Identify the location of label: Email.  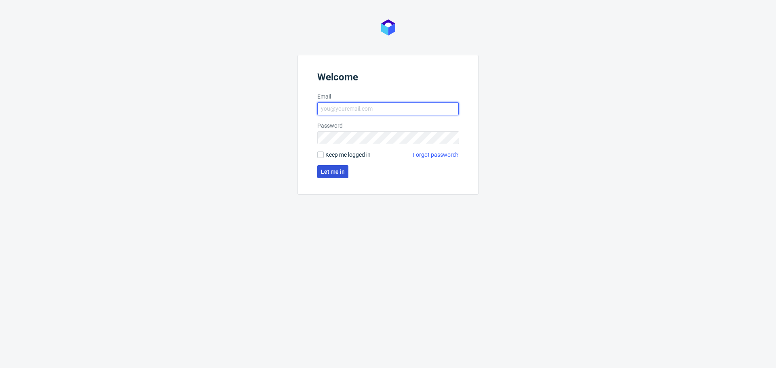
(388, 97).